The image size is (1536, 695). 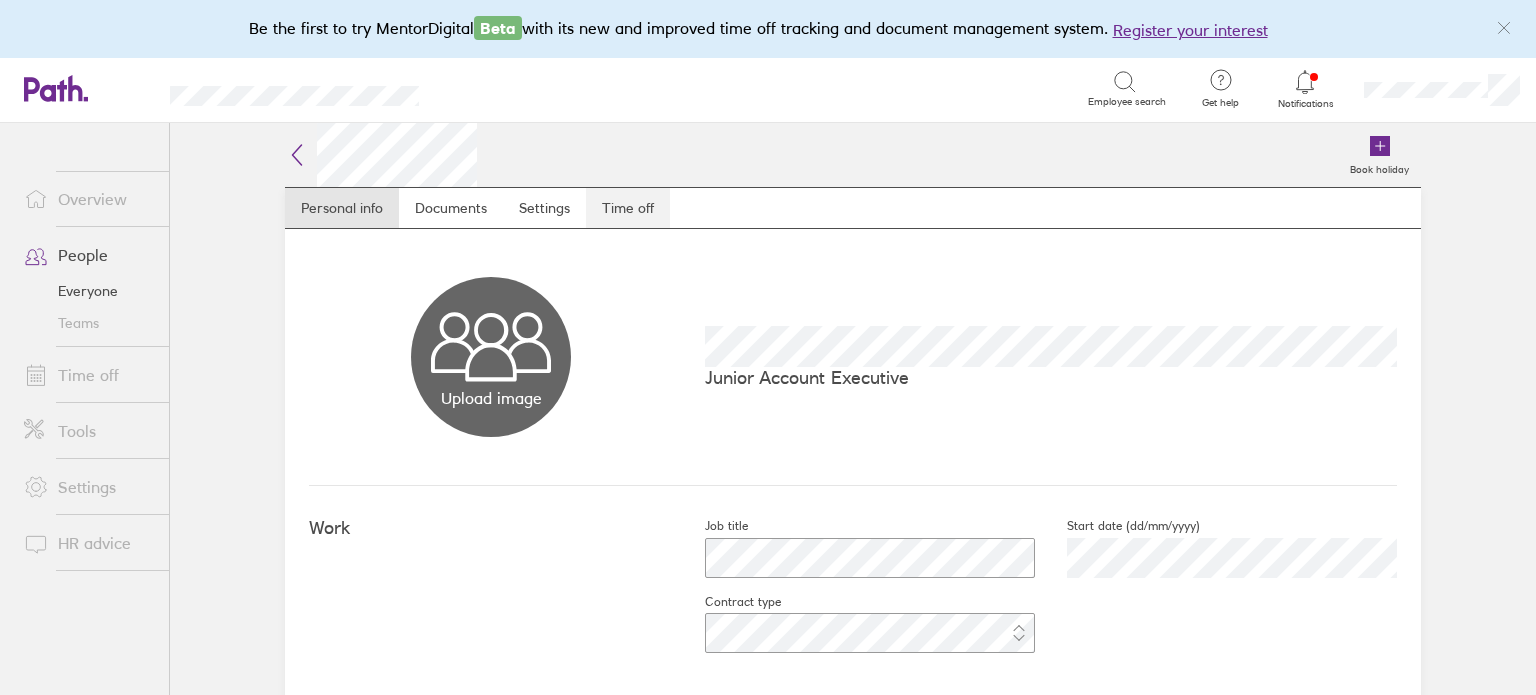 What do you see at coordinates (88, 291) in the screenshot?
I see `a: Everyone` at bounding box center [88, 291].